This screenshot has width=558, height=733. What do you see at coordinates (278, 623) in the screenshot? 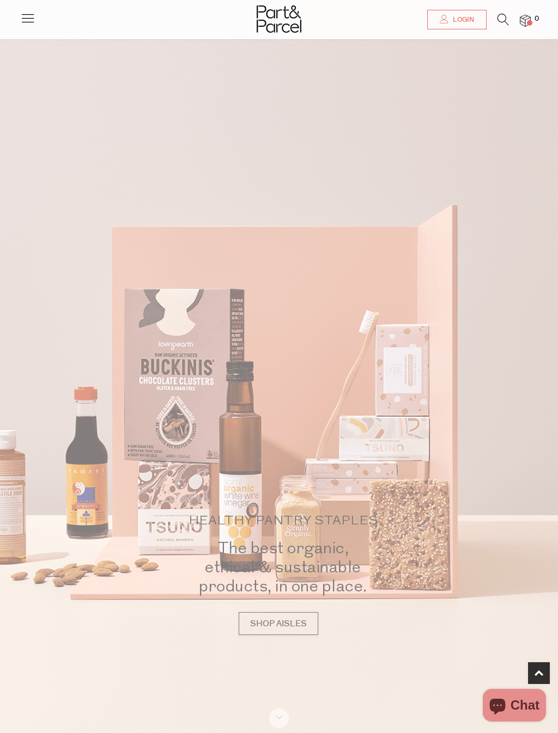
I see `a: SHOP AISLES` at bounding box center [278, 623].